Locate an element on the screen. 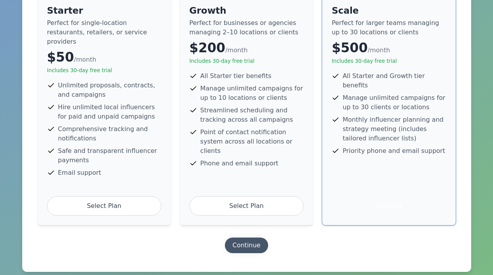 The width and height of the screenshot is (493, 275). div: $50 is located at coordinates (104, 57).